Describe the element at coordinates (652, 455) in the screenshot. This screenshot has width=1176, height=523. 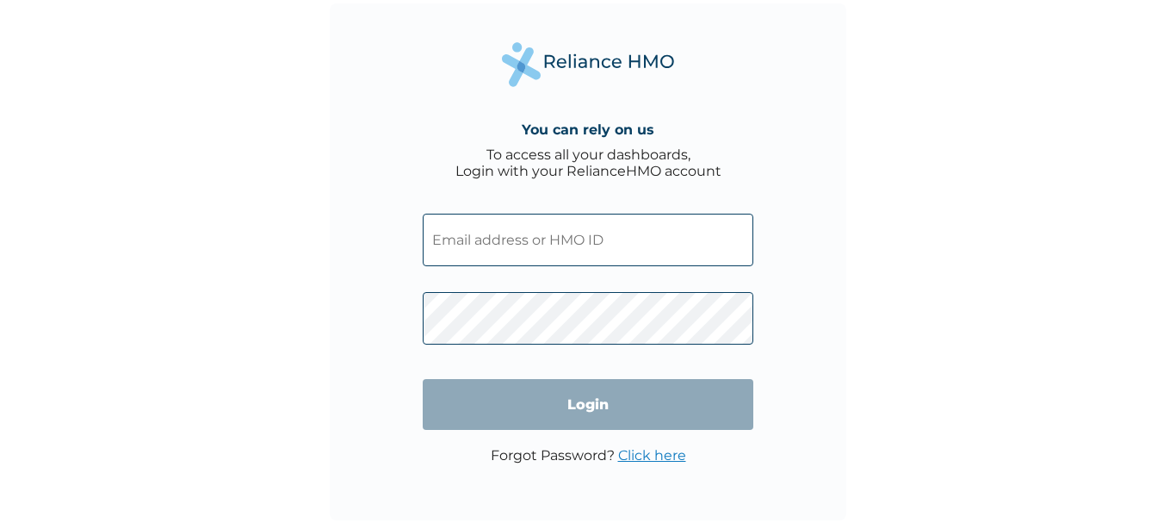
I see `a: Click here` at that location.